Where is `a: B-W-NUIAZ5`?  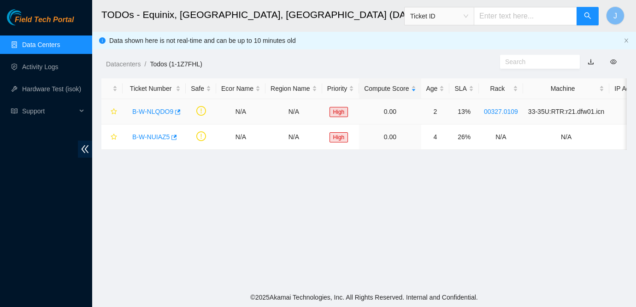 a: B-W-NUIAZ5 is located at coordinates (151, 137).